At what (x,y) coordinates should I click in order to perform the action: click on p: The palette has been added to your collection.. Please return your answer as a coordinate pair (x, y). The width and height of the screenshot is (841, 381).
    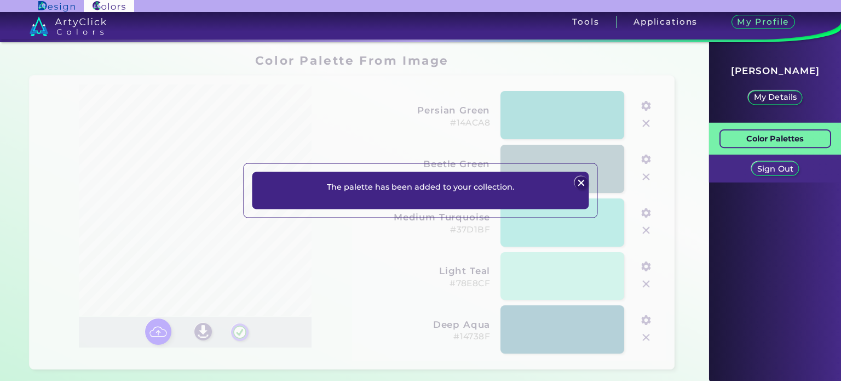
    Looking at the image, I should click on (421, 186).